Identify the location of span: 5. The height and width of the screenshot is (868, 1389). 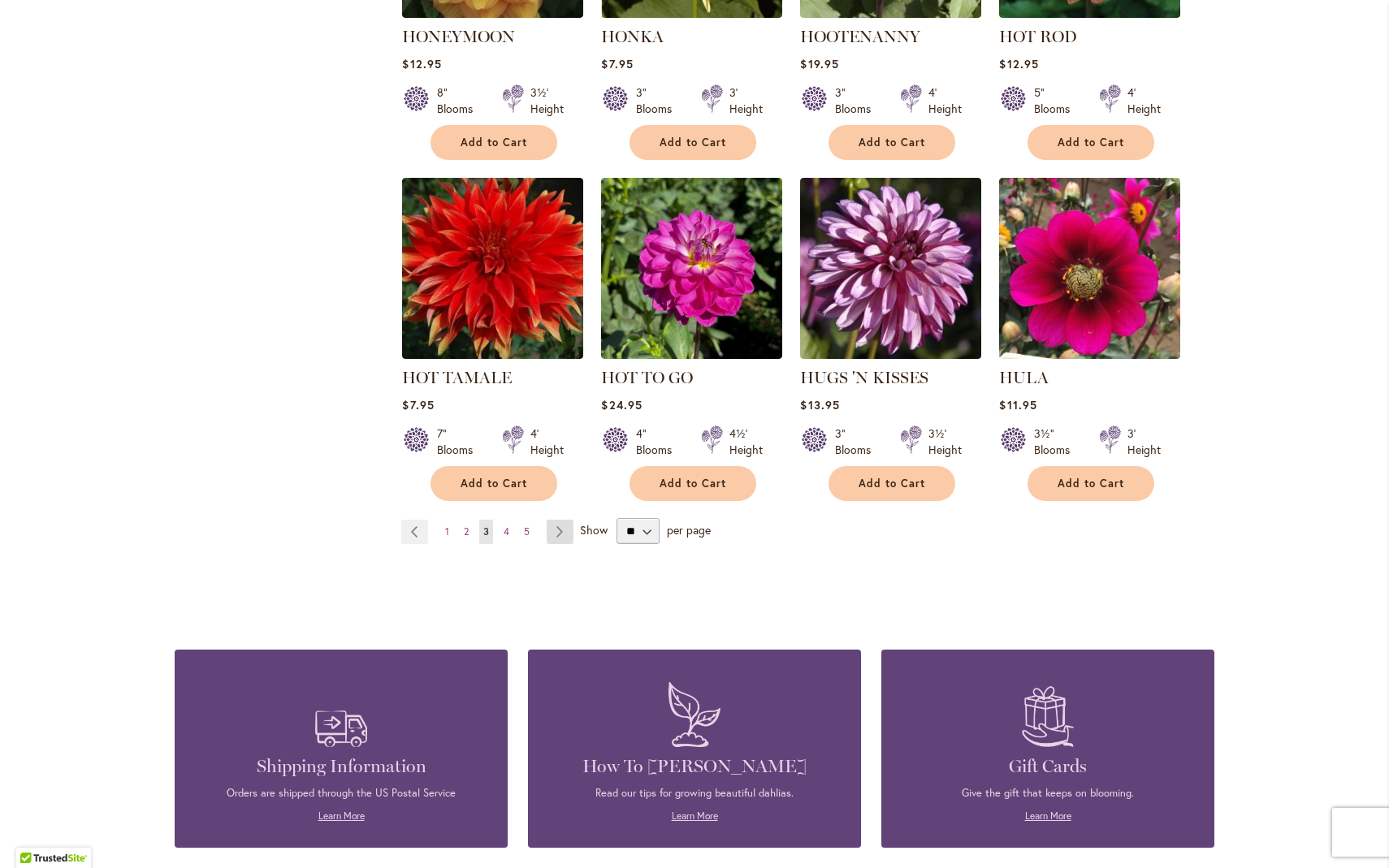
(527, 532).